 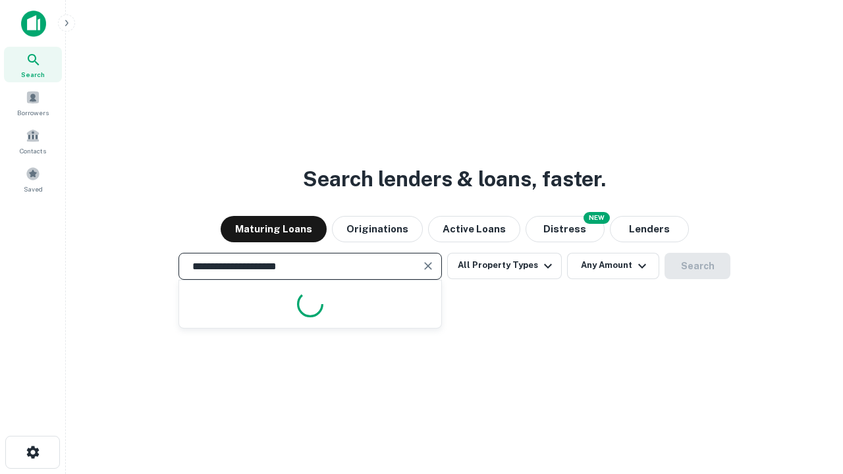 I want to click on h3: Search lenders & loans, faster., so click(x=454, y=179).